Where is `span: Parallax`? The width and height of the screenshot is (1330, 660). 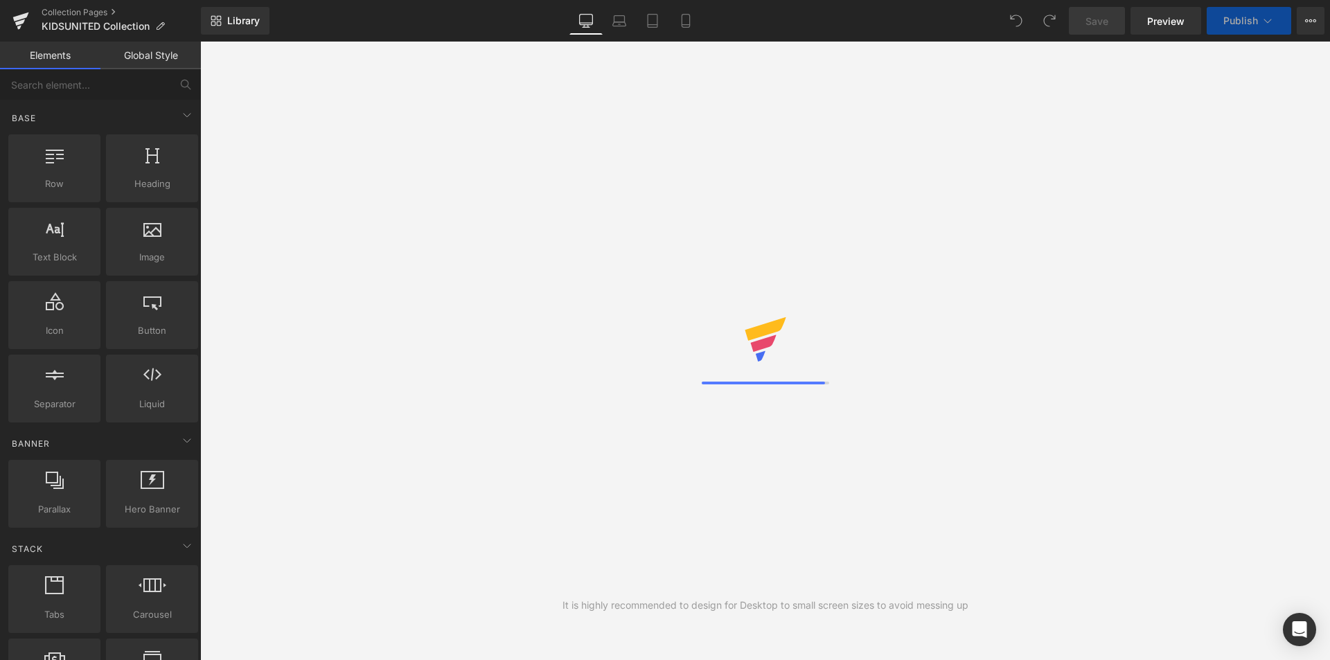 span: Parallax is located at coordinates (54, 509).